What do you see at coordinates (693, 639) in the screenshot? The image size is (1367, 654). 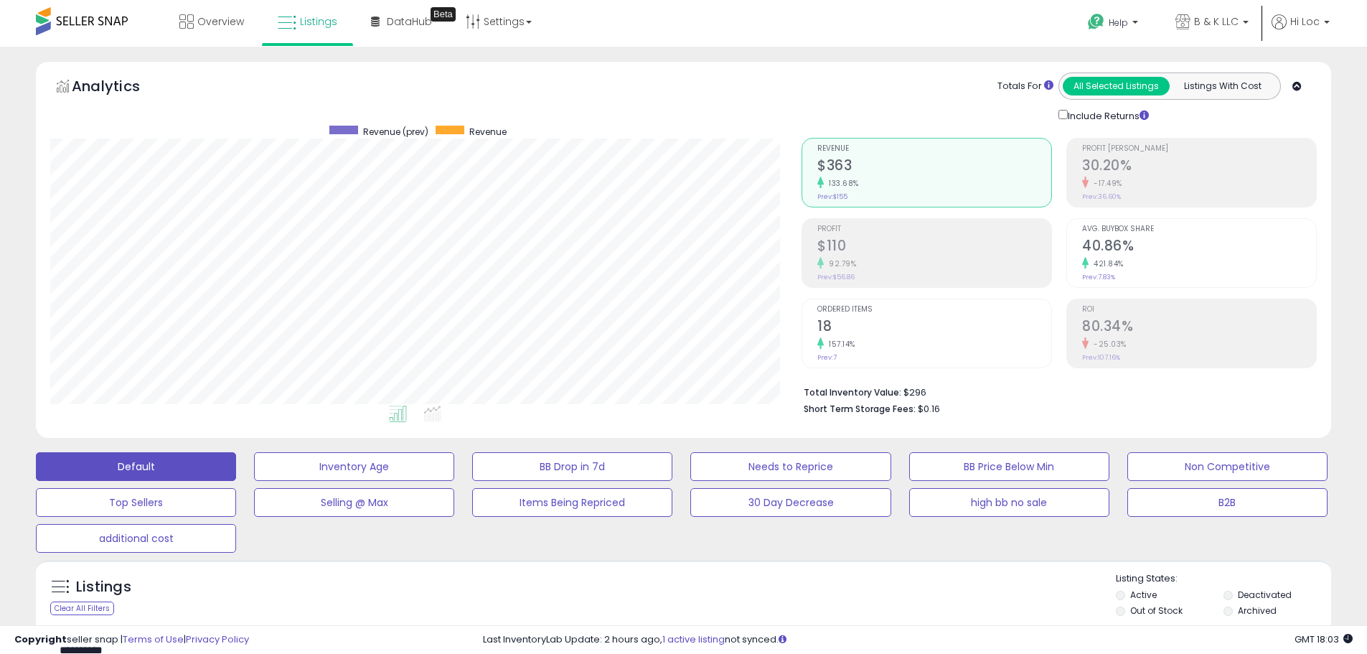 I see `a: 1 active listing` at bounding box center [693, 639].